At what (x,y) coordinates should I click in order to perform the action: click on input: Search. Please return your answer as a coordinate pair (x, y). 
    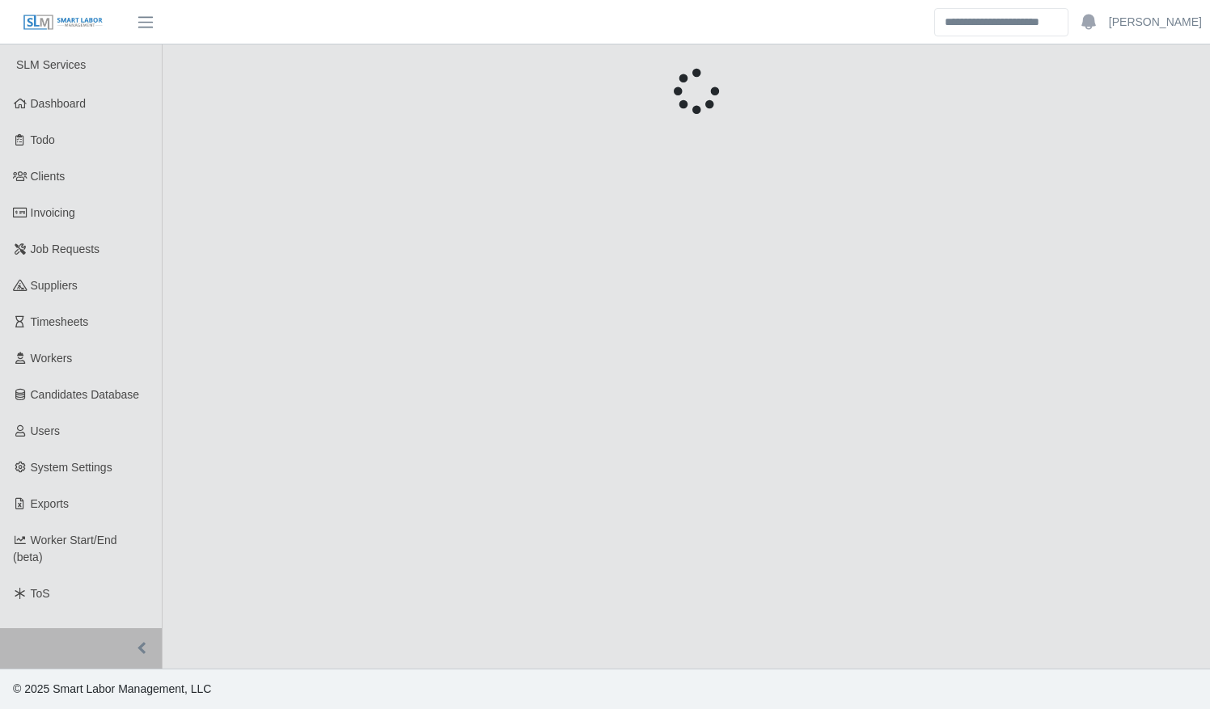
    Looking at the image, I should click on (1001, 22).